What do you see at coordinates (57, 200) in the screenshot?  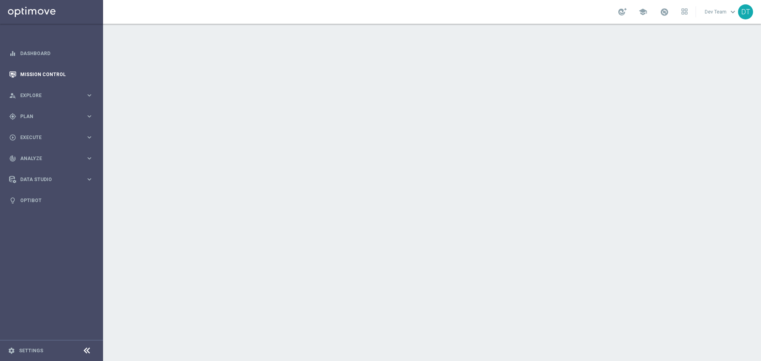 I see `a: Optibot` at bounding box center [57, 200].